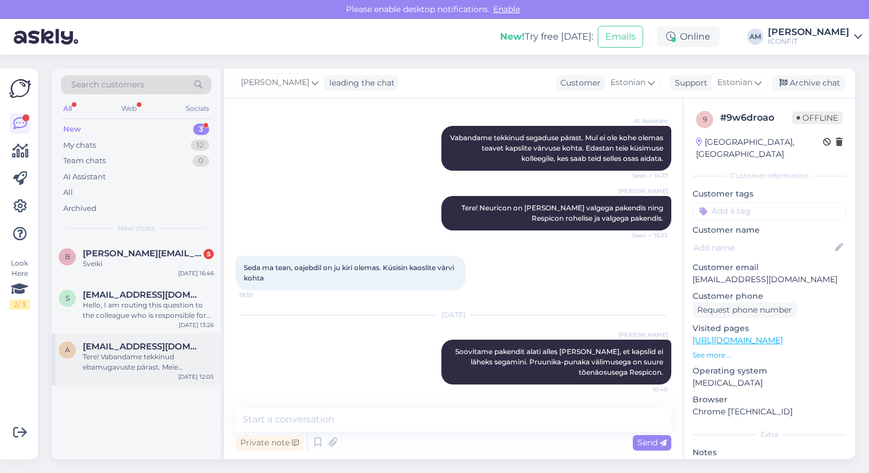 The width and height of the screenshot is (869, 473). What do you see at coordinates (197, 109) in the screenshot?
I see `div: Socials` at bounding box center [197, 109].